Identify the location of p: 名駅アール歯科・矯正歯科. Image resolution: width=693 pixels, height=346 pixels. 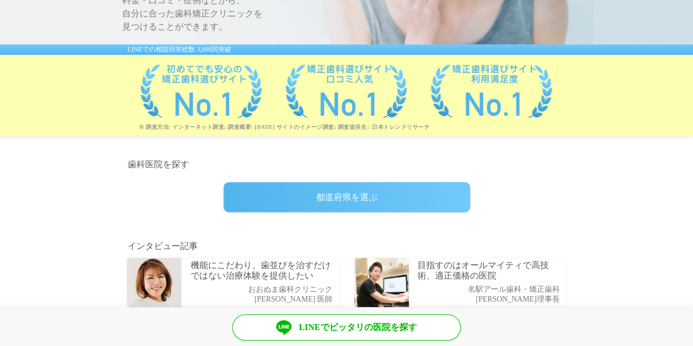
(514, 289).